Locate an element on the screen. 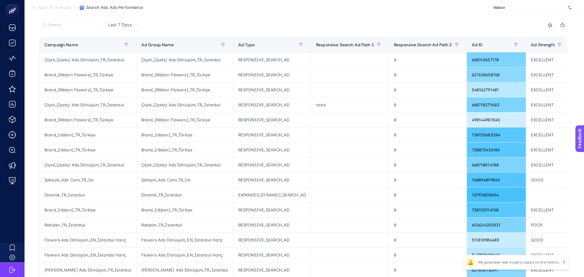 This screenshot has height=277, width=584. div: 660710379483 is located at coordinates (496, 105).